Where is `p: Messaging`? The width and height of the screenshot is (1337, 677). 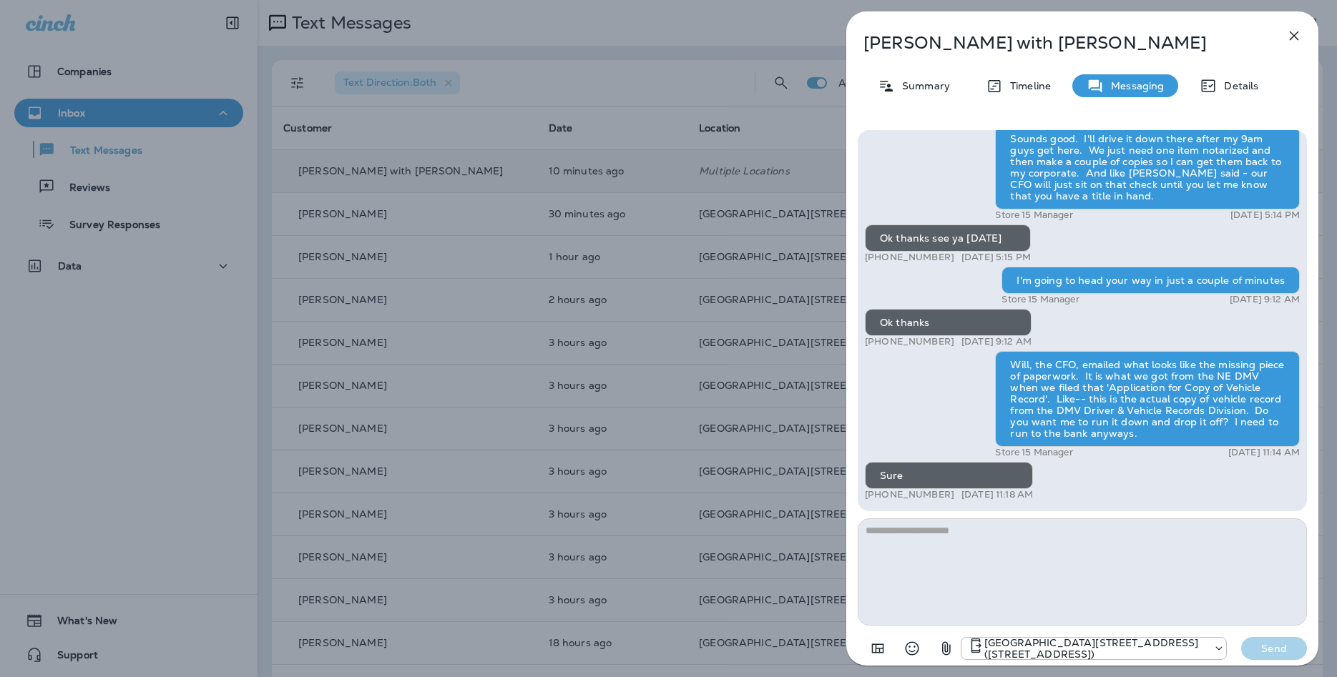
p: Messaging is located at coordinates (1134, 86).